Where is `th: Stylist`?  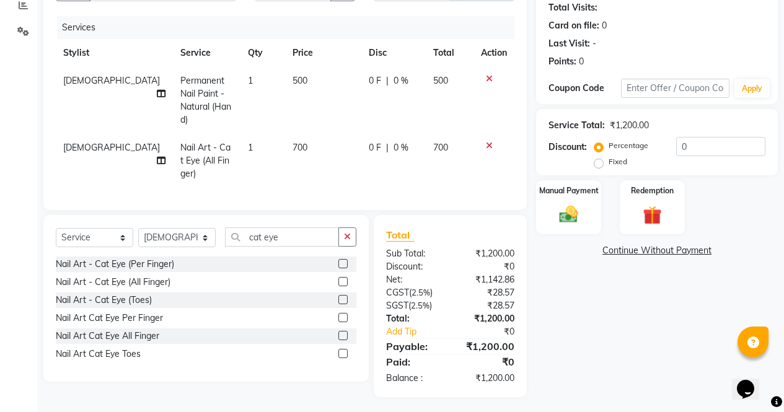 th: Stylist is located at coordinates (114, 53).